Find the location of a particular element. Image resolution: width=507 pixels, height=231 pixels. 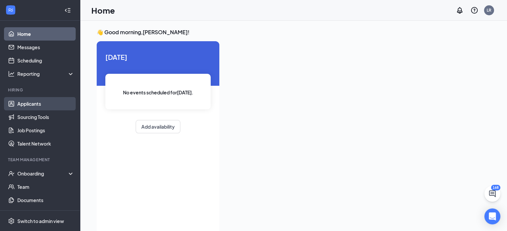

button: ChatActive is located at coordinates (492, 194).